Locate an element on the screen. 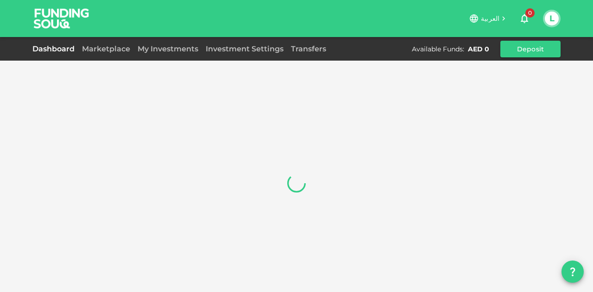 The image size is (593, 292). a: My Investments is located at coordinates (168, 49).